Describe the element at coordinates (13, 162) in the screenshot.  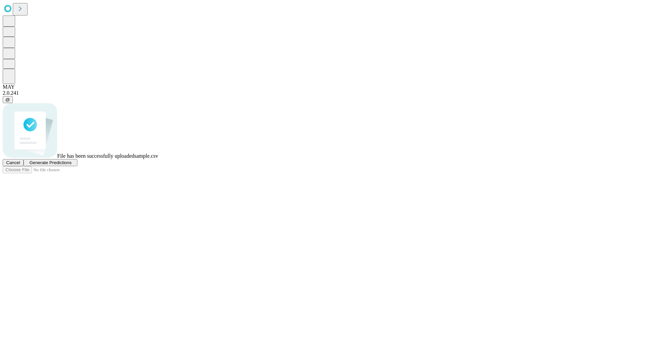
I see `button: Cancel` at that location.